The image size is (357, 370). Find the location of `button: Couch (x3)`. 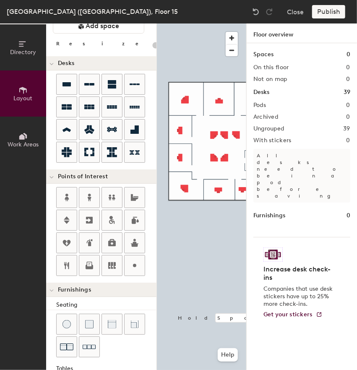

button: Couch (x3) is located at coordinates (89, 347).